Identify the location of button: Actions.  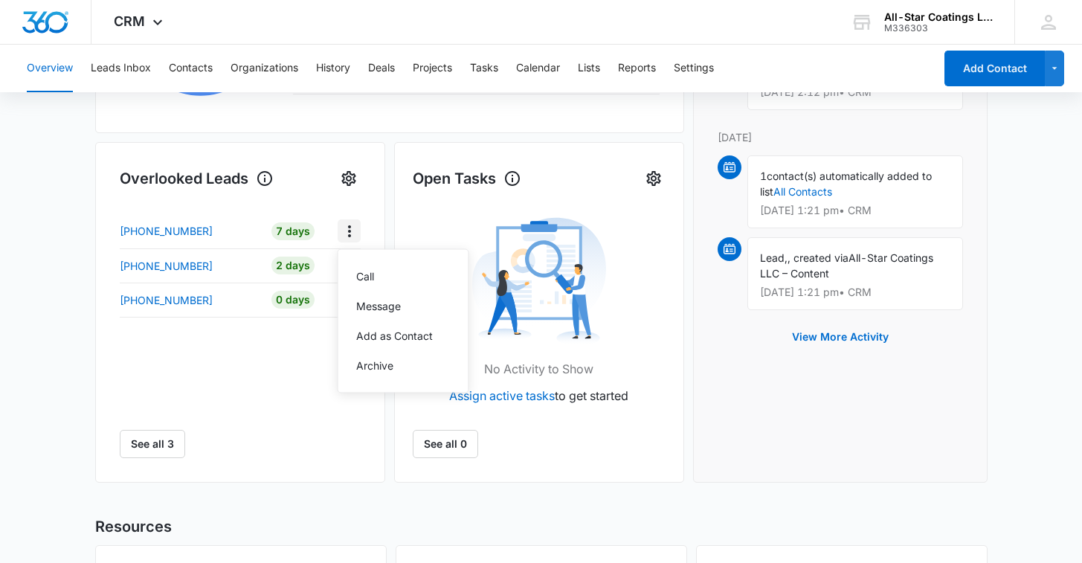
(349, 231).